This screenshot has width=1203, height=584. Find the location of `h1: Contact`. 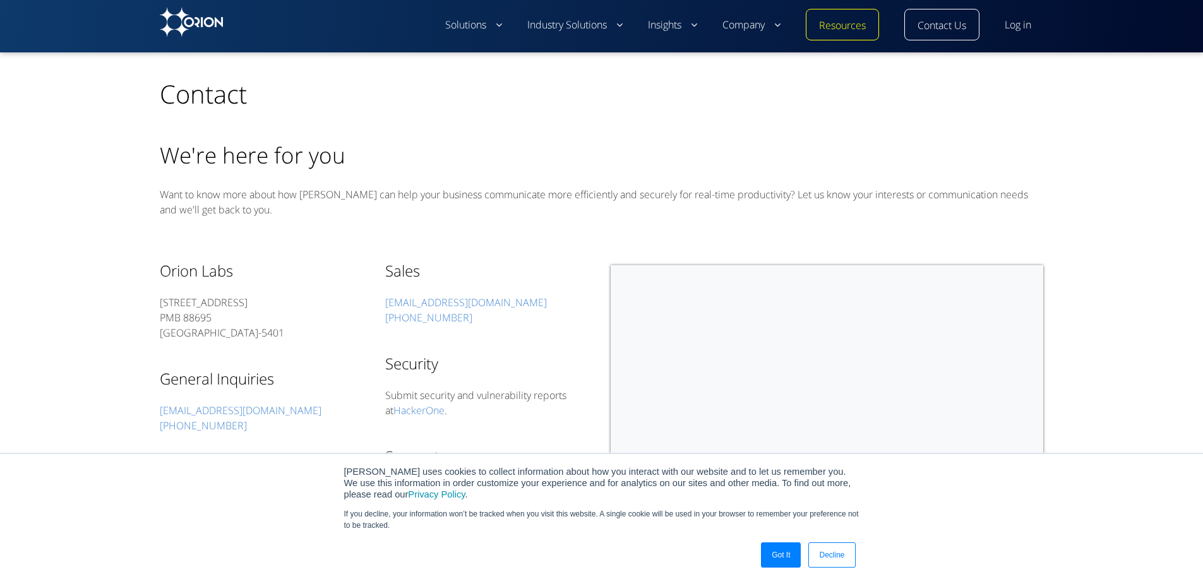

h1: Contact is located at coordinates (203, 85).